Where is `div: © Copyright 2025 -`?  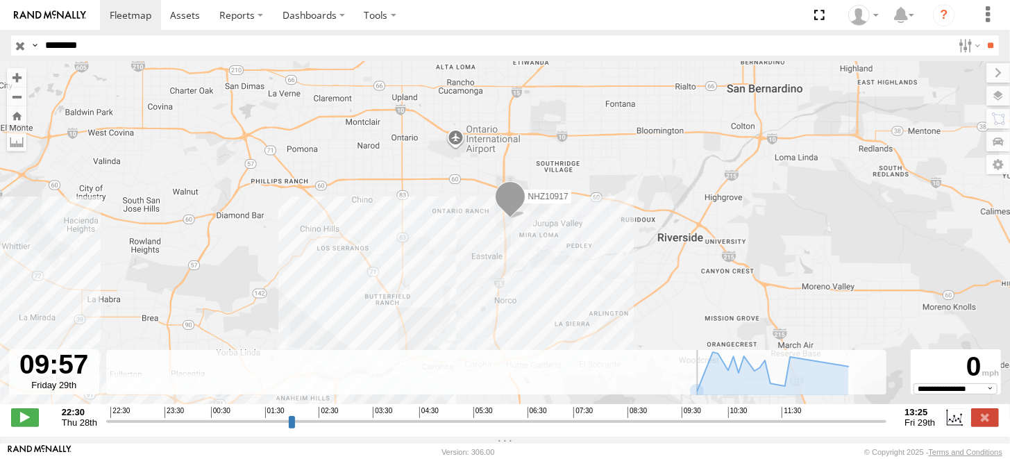
div: © Copyright 2025 - is located at coordinates (933, 452).